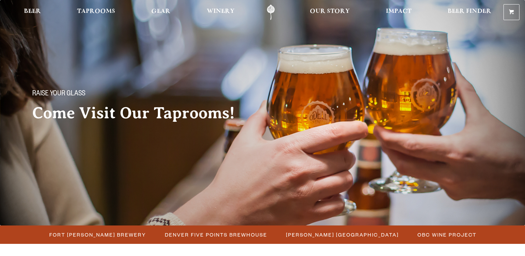 Image resolution: width=525 pixels, height=256 pixels. Describe the element at coordinates (469, 12) in the screenshot. I see `a: Beer Finder` at that location.